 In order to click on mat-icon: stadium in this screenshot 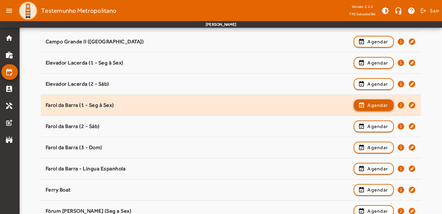, I will do `click(9, 140)`.